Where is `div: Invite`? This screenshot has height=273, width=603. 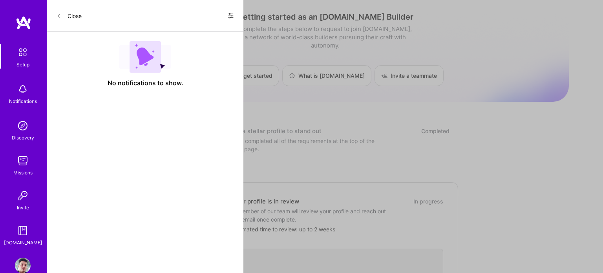 div: Invite is located at coordinates (23, 207).